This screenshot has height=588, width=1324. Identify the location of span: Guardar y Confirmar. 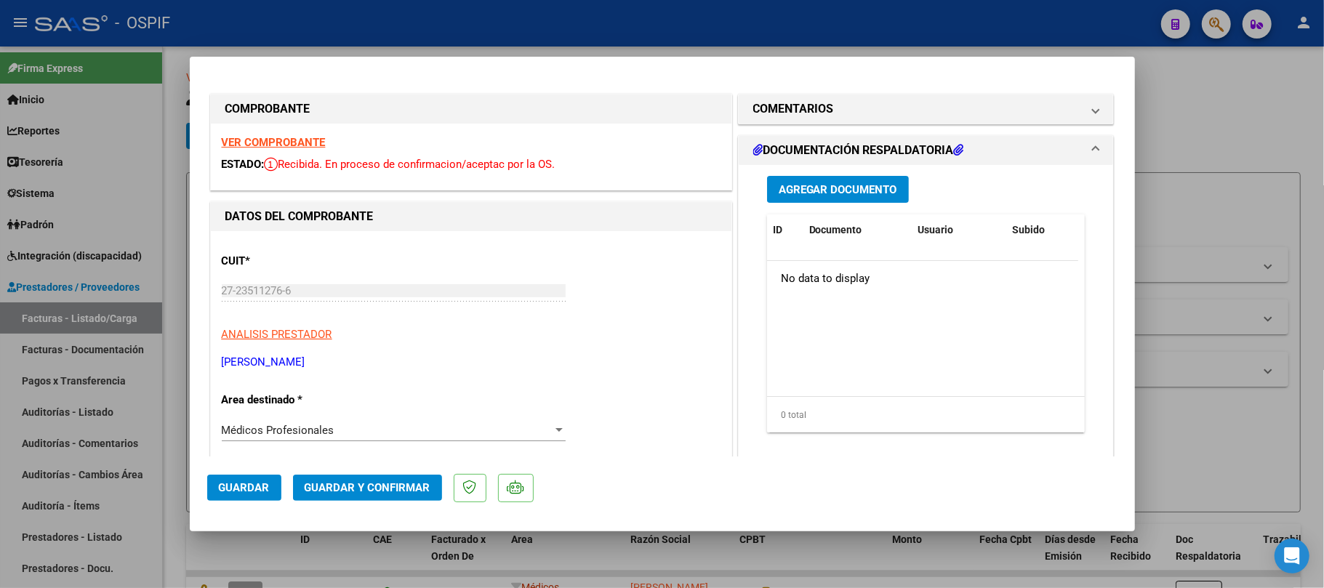
(367, 488).